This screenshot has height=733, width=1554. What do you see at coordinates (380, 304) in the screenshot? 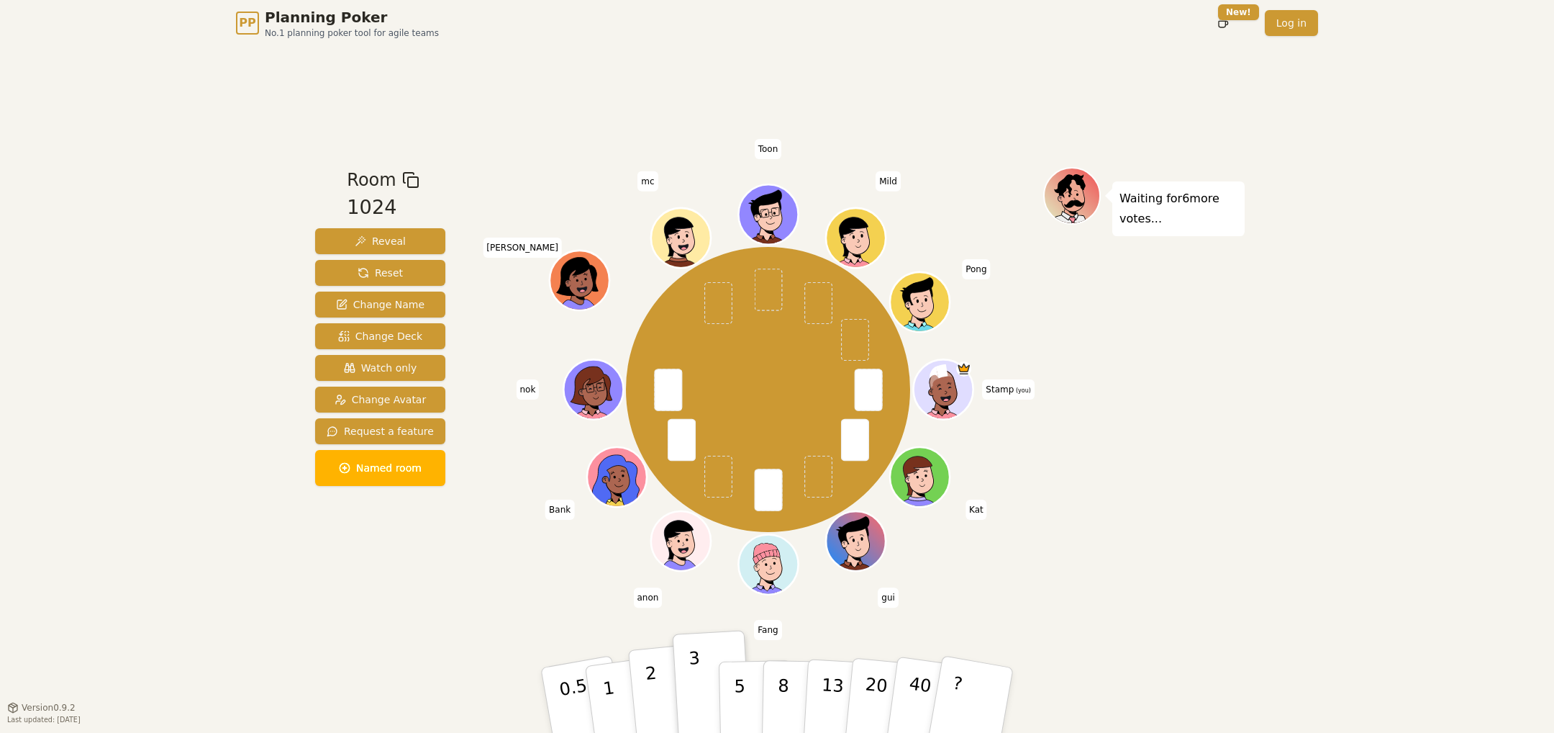
I see `span: Change Name` at bounding box center [380, 304].